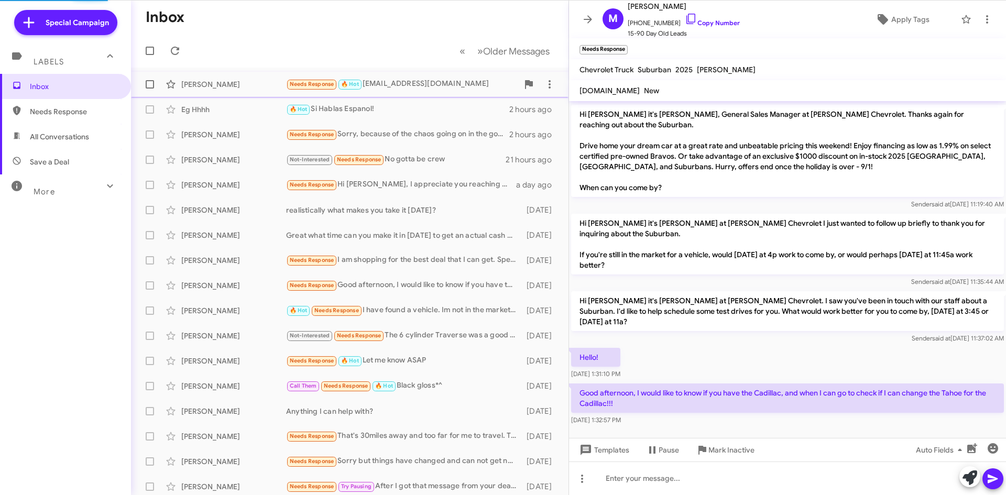 The width and height of the screenshot is (1006, 495). Describe the element at coordinates (514, 51) in the screenshot. I see `button: Next` at that location.